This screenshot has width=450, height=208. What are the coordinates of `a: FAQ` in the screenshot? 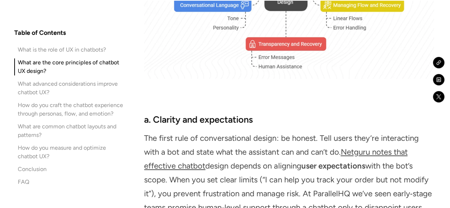 It's located at (70, 182).